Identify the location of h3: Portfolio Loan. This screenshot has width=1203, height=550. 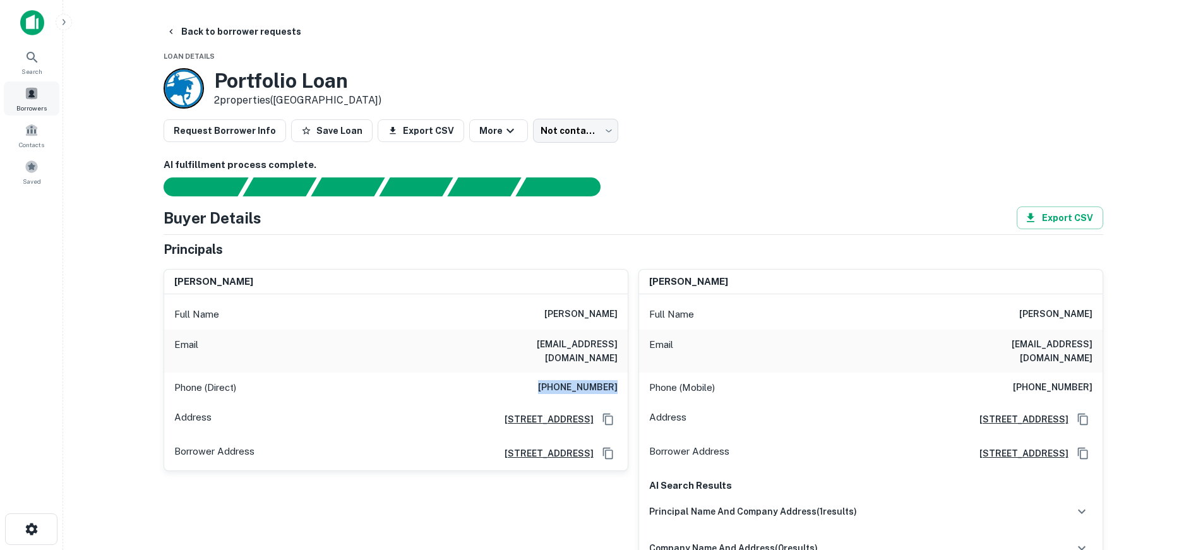
(297, 81).